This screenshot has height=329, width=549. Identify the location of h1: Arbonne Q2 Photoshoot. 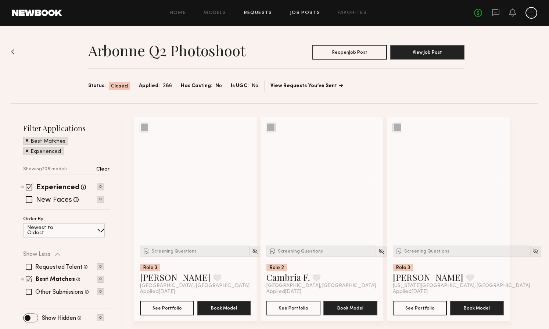
(167, 50).